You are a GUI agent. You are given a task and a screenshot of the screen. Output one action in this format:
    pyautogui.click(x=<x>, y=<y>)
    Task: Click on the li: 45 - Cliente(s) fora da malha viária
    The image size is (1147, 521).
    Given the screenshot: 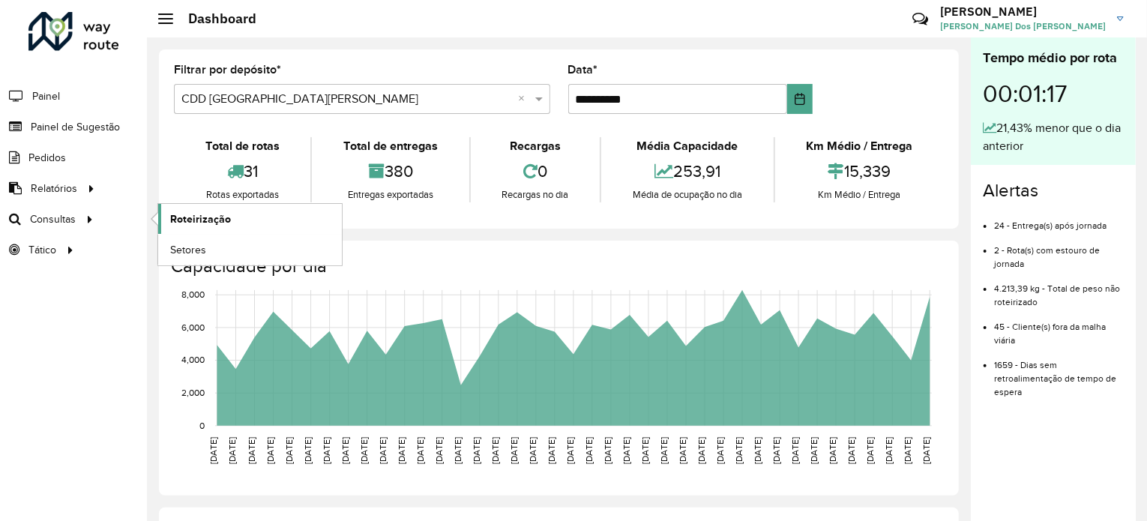 What is the action you would take?
    pyautogui.click(x=1058, y=328)
    